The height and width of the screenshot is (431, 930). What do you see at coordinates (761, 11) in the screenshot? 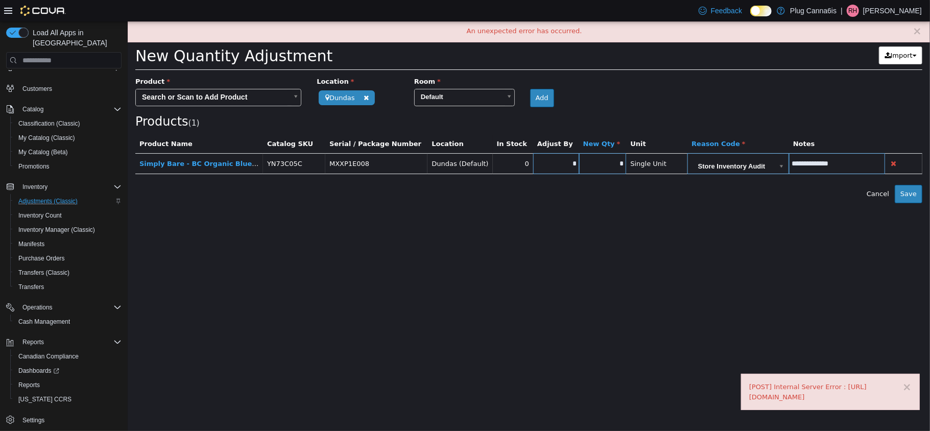
I see `input: Dark Mode` at bounding box center [761, 11].